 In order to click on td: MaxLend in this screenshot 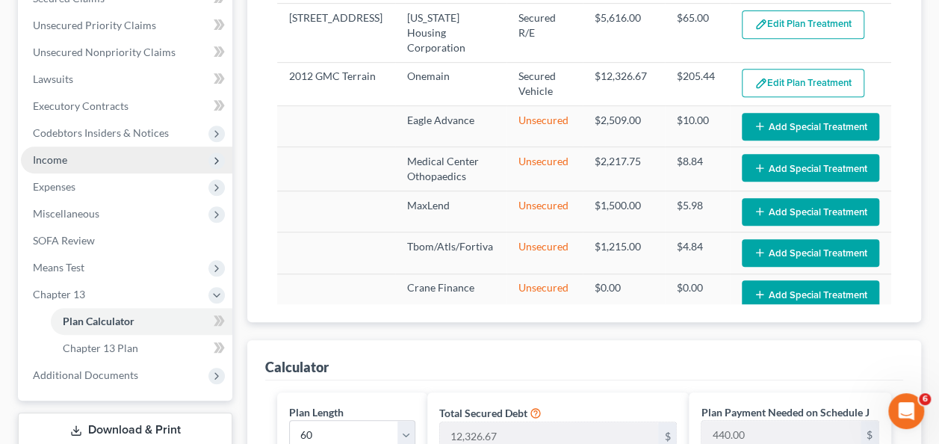, I will do `click(451, 211)`.